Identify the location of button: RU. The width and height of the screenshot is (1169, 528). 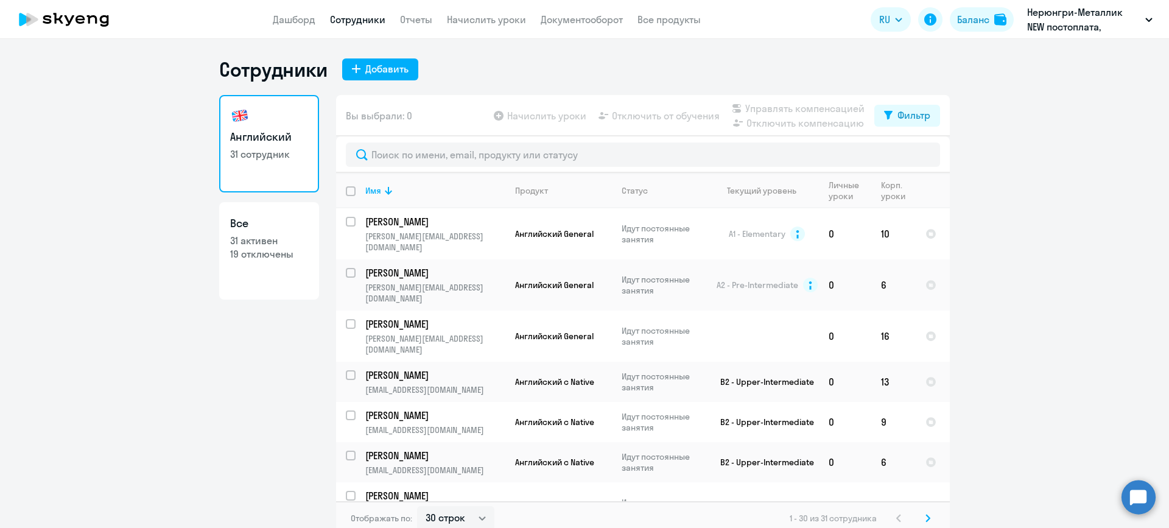
(890, 19).